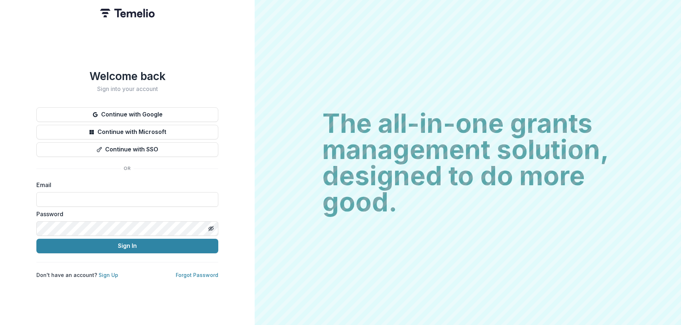 This screenshot has width=681, height=325. What do you see at coordinates (125, 214) in the screenshot?
I see `label: Password` at bounding box center [125, 214].